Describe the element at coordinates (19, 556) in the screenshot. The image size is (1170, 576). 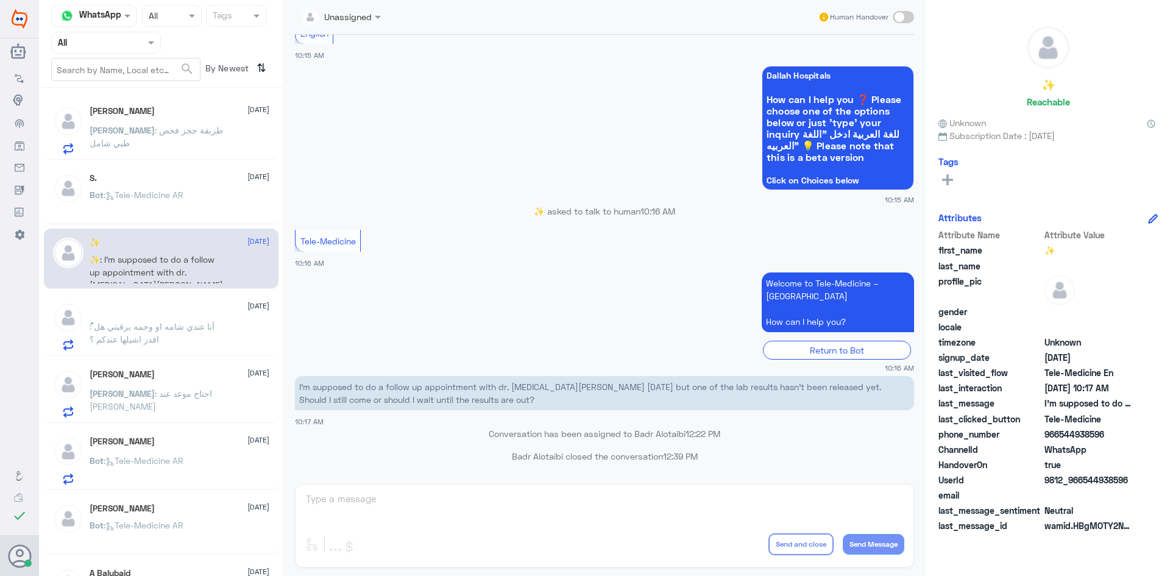
I see `button: Avatar` at that location.